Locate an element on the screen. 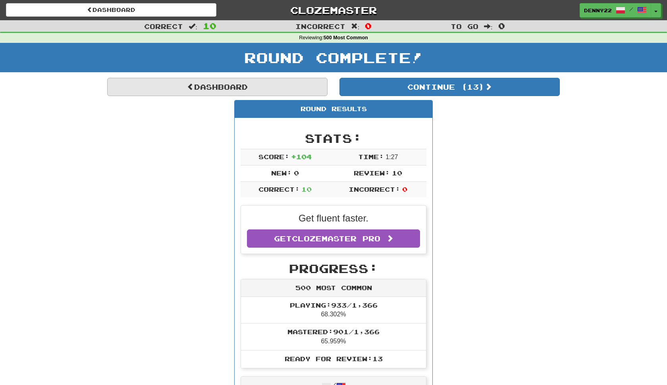 The width and height of the screenshot is (667, 385). p: Get fluent faster. is located at coordinates (333, 218).